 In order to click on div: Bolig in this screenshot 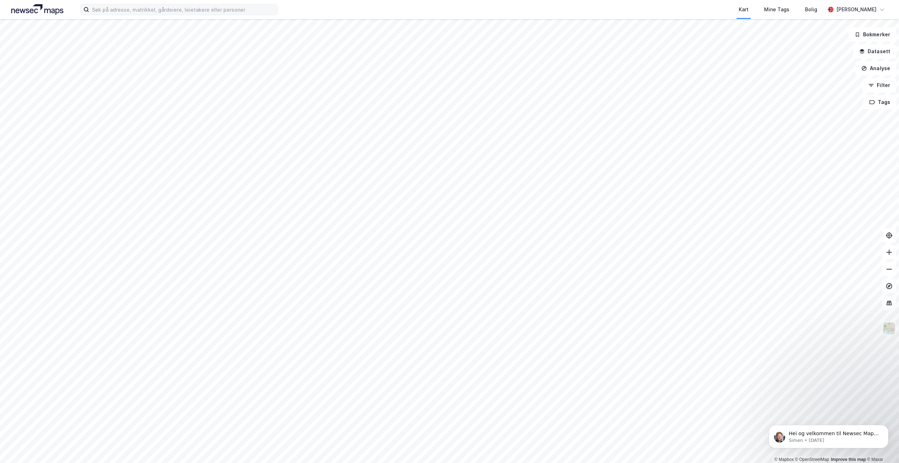, I will do `click(811, 10)`.